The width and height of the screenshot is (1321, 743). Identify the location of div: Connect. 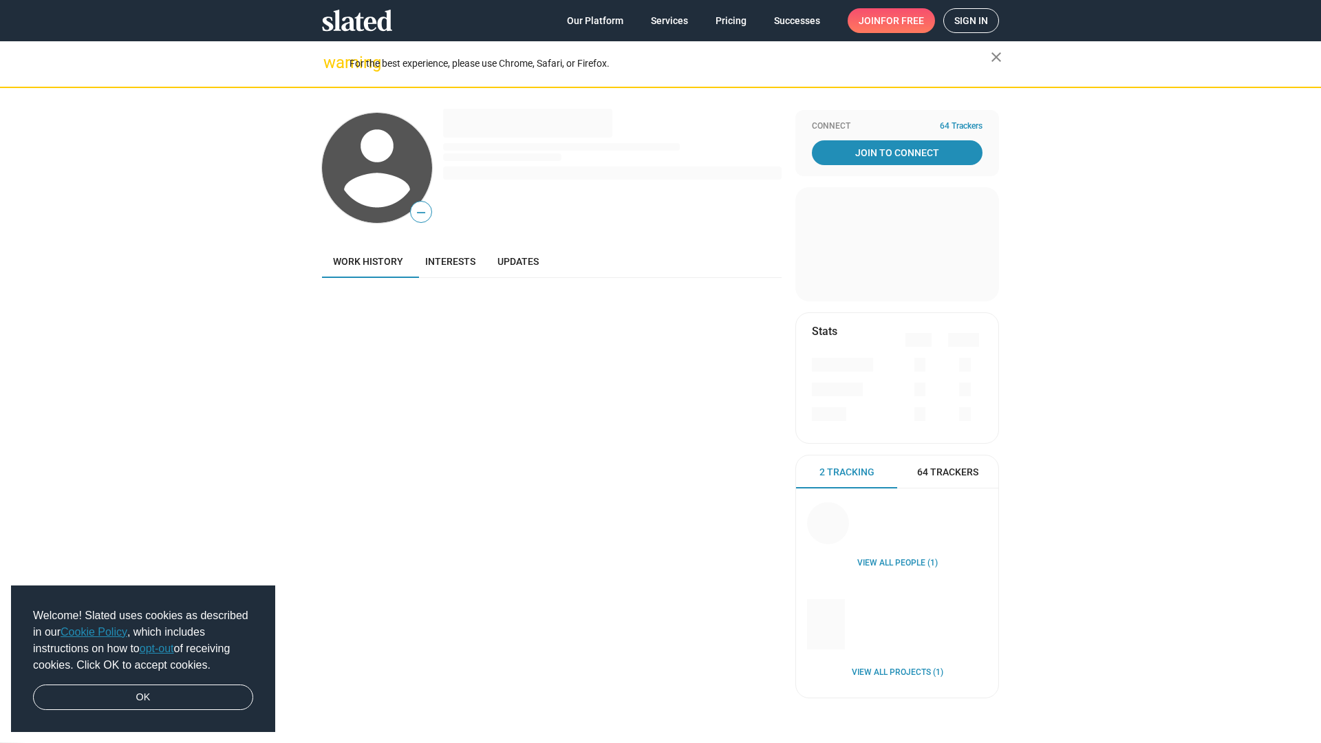
(897, 127).